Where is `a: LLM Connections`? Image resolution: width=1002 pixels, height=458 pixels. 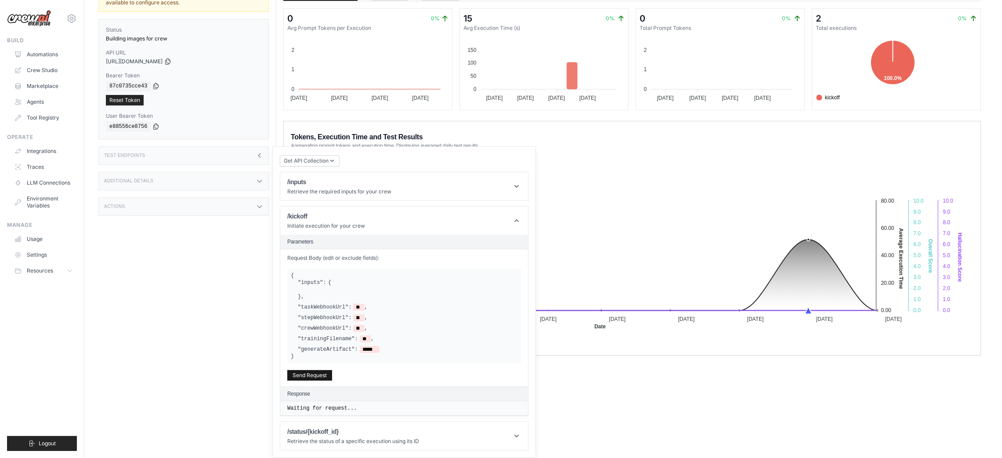 a: LLM Connections is located at coordinates (43, 183).